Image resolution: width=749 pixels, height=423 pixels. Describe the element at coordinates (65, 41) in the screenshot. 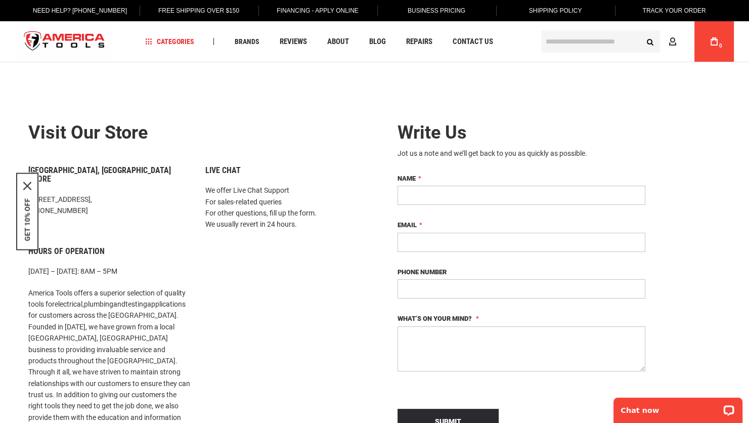

I see `a: store logo` at that location.